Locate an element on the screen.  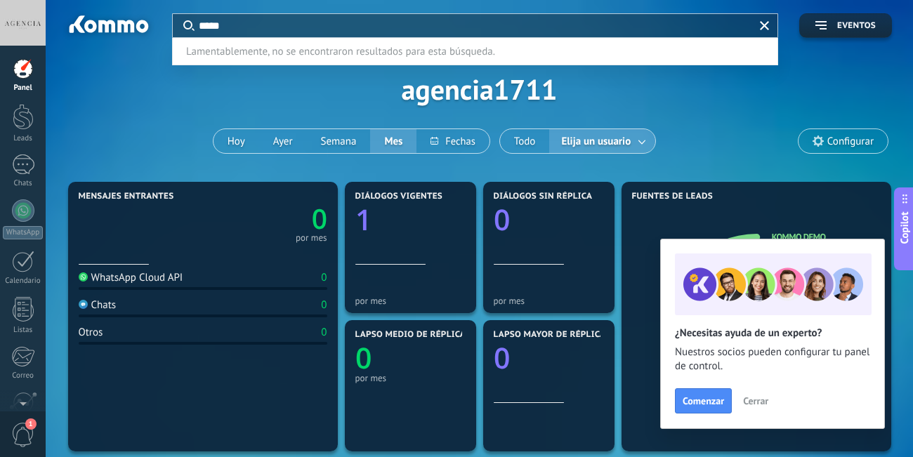
span: 1 is located at coordinates (31, 424).